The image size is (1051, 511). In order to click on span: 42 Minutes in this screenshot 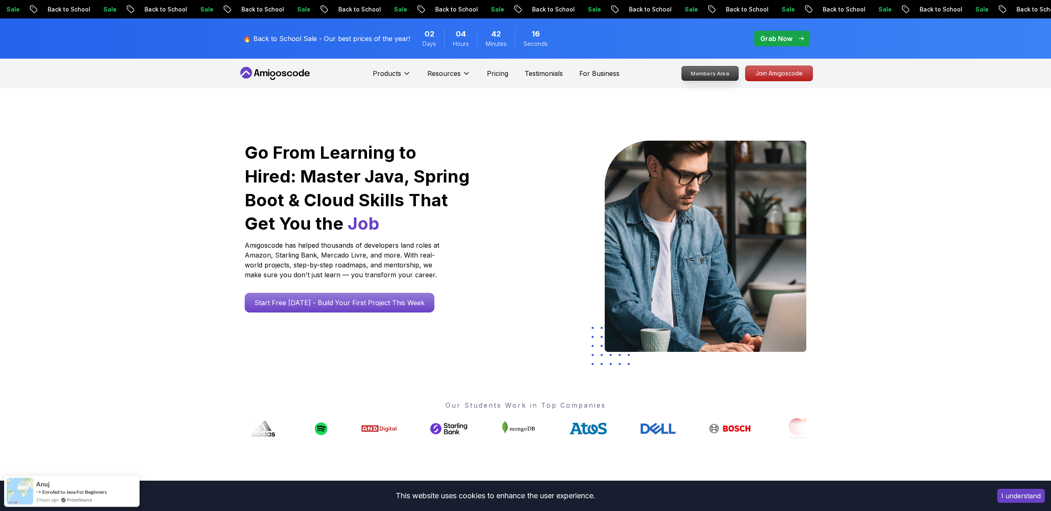, I will do `click(496, 34)`.